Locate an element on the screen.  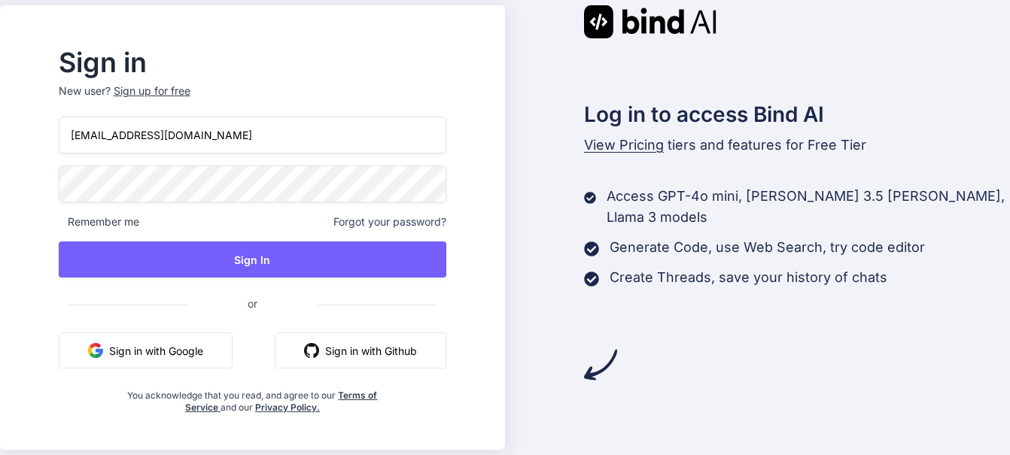
div: You acknowledge that you read, and agree to our and our is located at coordinates (253, 397).